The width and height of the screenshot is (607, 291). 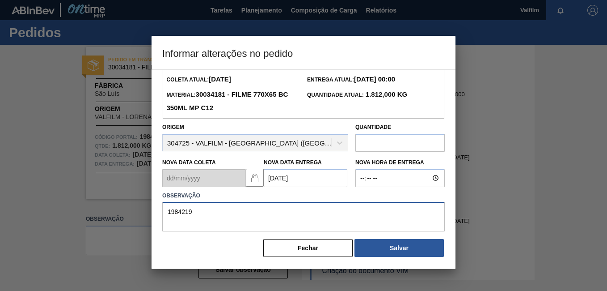 I want to click on label: Nova Data Coleta, so click(x=189, y=162).